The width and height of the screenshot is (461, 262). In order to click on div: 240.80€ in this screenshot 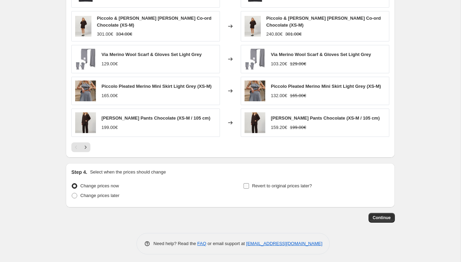, I will do `click(274, 34)`.